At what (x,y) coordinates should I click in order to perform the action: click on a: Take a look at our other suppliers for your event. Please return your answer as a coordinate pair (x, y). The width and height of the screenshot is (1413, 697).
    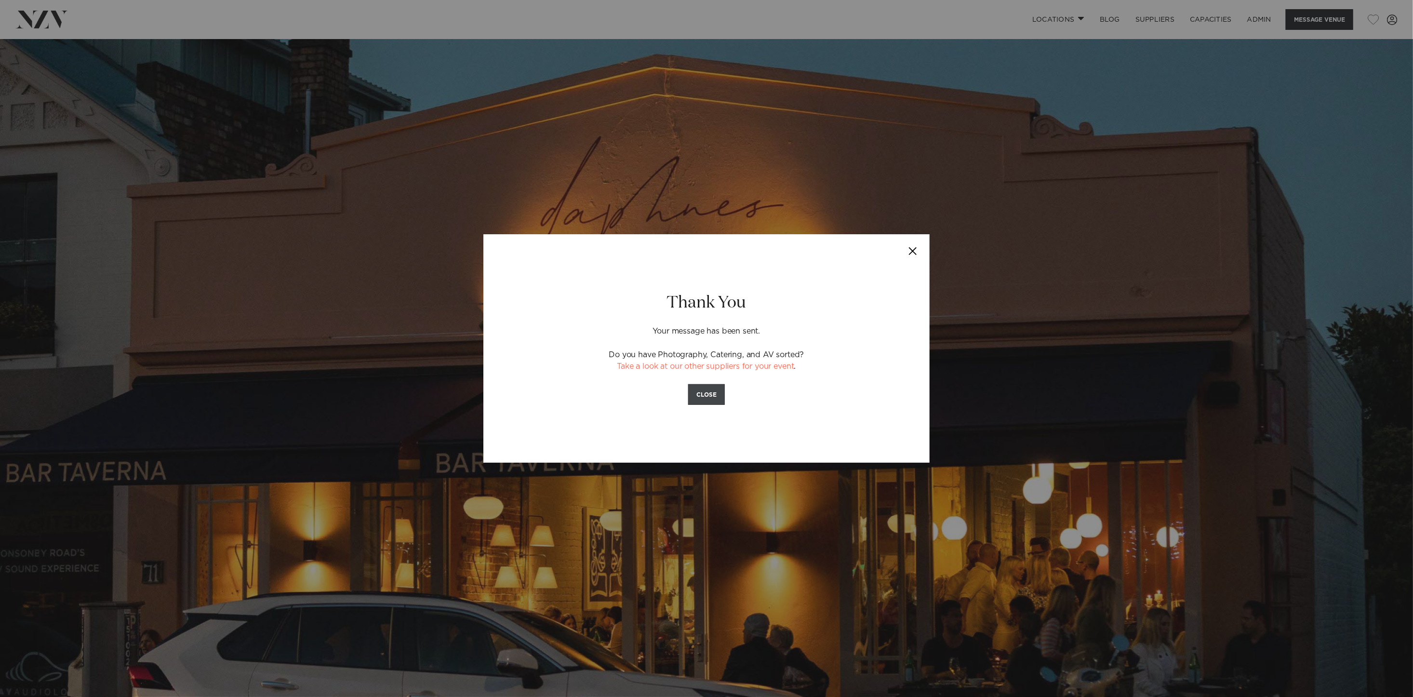
    Looking at the image, I should click on (705, 366).